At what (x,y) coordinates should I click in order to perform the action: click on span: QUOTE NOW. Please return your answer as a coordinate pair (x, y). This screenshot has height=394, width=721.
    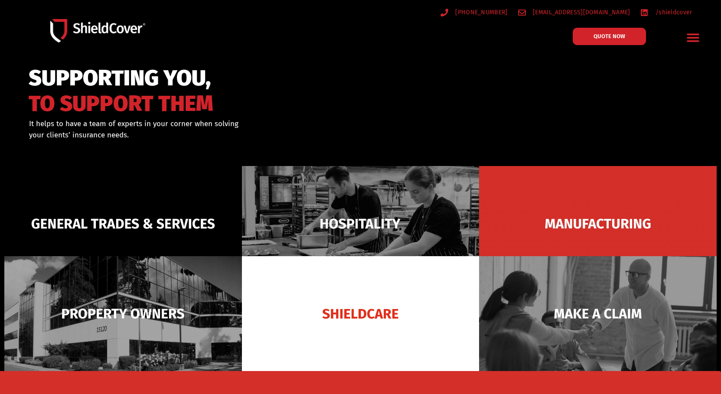
    Looking at the image, I should click on (609, 36).